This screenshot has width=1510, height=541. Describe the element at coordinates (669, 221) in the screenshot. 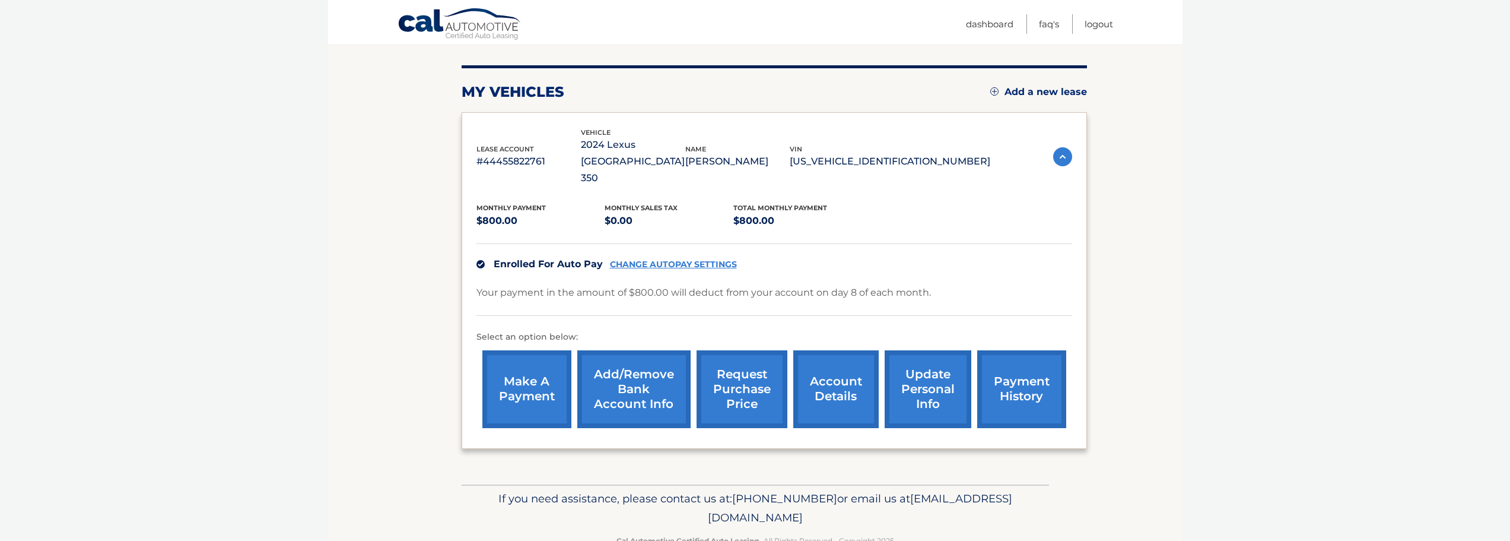

I see `p: $0.00` at that location.